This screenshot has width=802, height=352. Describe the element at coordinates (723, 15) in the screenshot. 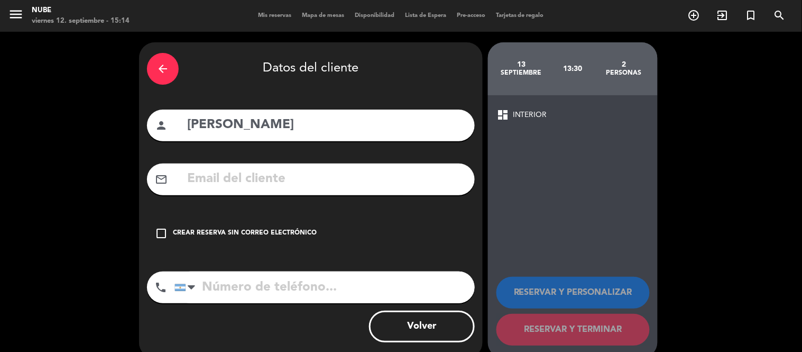

I see `i: exit_to_app` at that location.